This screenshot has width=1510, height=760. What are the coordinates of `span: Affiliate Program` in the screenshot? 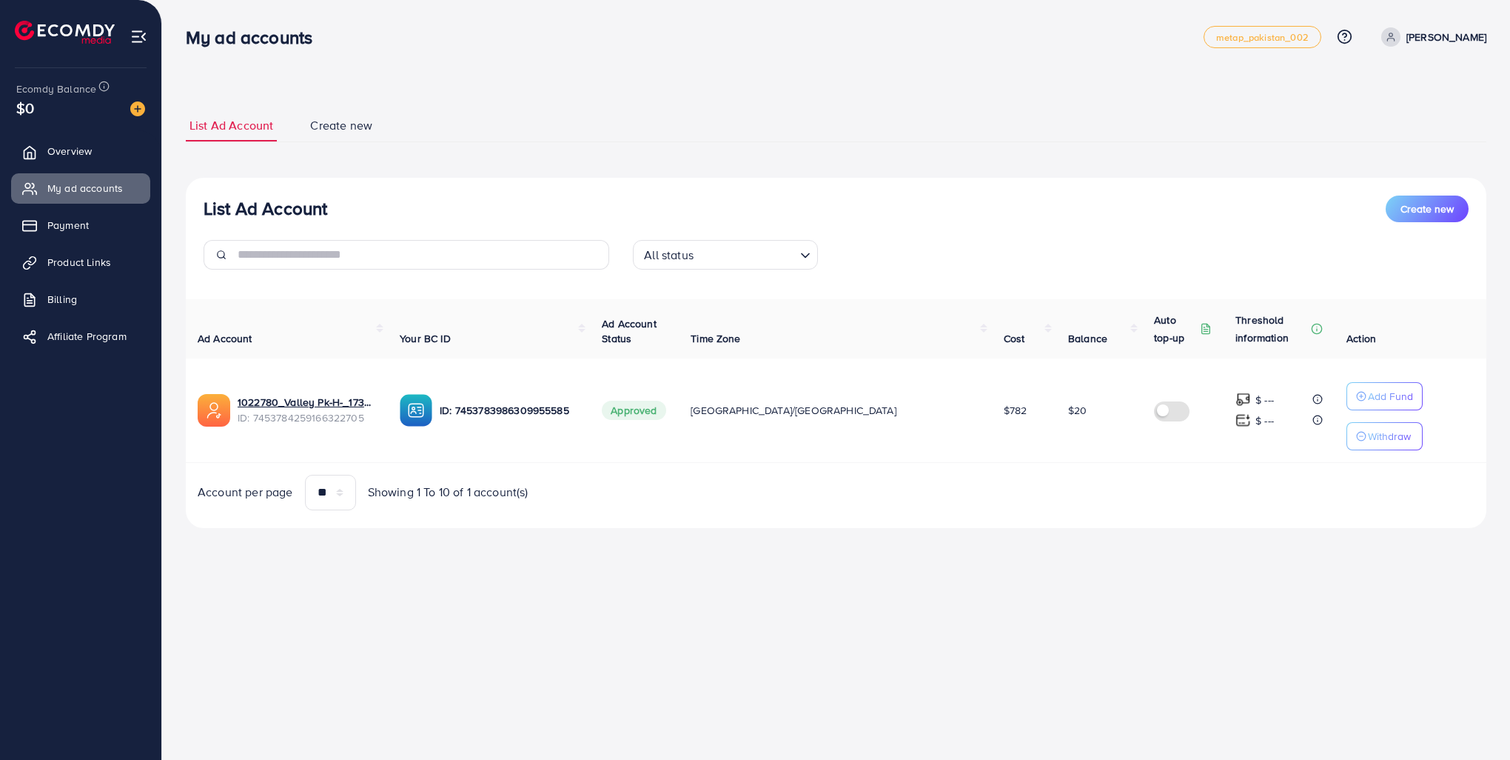 It's located at (87, 336).